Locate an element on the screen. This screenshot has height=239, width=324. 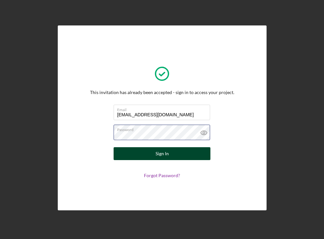
div: Sign In is located at coordinates (162, 154).